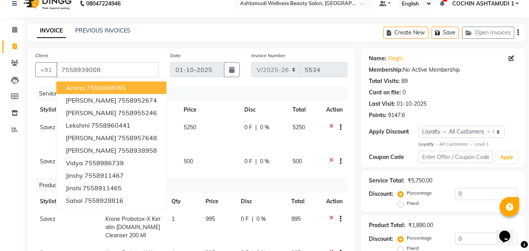 The height and width of the screenshot is (251, 529). Describe the element at coordinates (442, 70) in the screenshot. I see `div: No Active Membership` at that location.